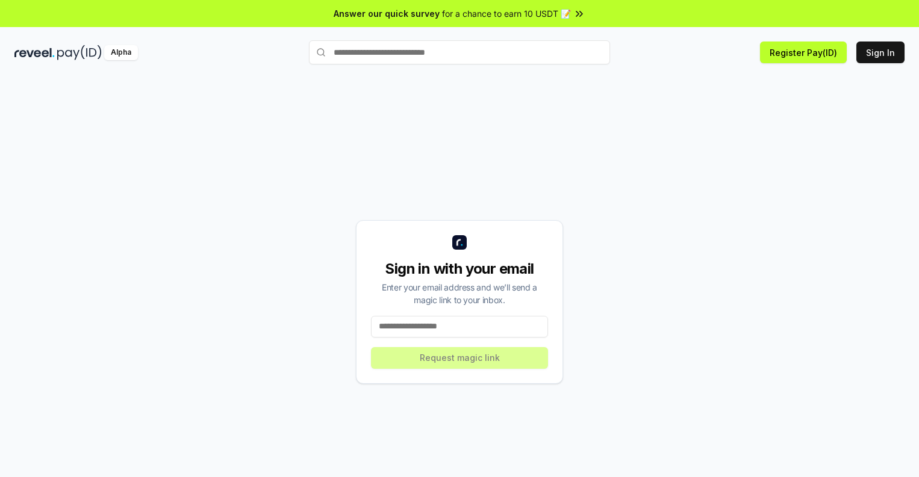 The image size is (919, 477). I want to click on img: pay_id, so click(79, 52).